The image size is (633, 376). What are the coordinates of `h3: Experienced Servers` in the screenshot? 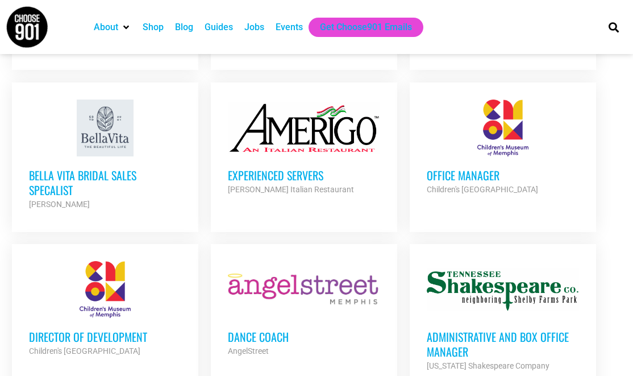 It's located at (304, 175).